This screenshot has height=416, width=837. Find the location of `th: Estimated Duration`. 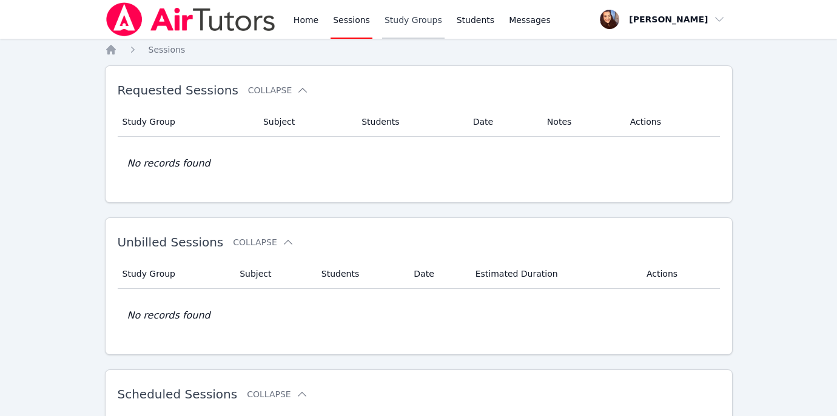

th: Estimated Duration is located at coordinates (553, 274).